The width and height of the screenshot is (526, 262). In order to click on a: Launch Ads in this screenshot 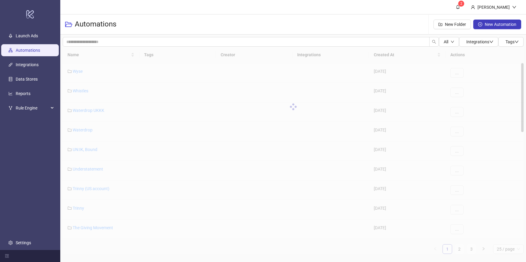, I will do `click(27, 36)`.